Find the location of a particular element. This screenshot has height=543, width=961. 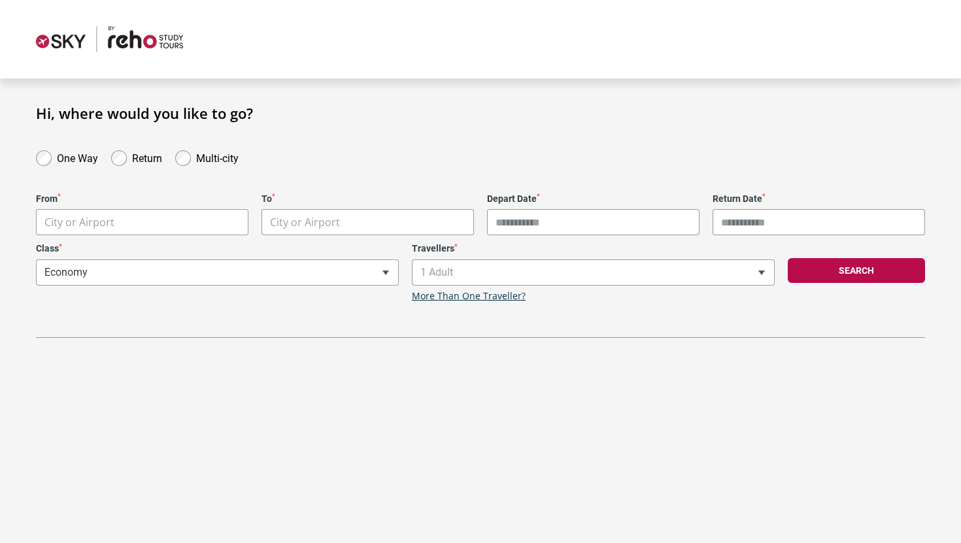

label: Return Date is located at coordinates (818, 199).